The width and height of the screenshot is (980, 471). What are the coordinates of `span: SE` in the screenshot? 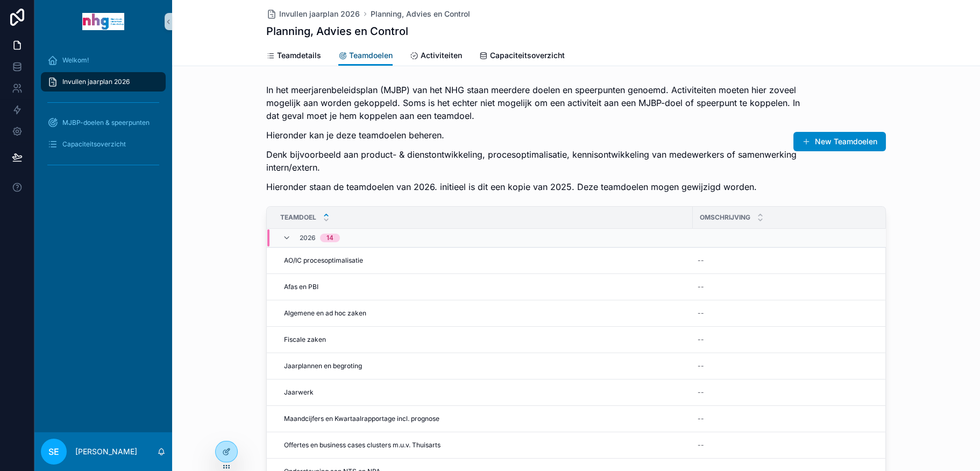 It's located at (54, 451).